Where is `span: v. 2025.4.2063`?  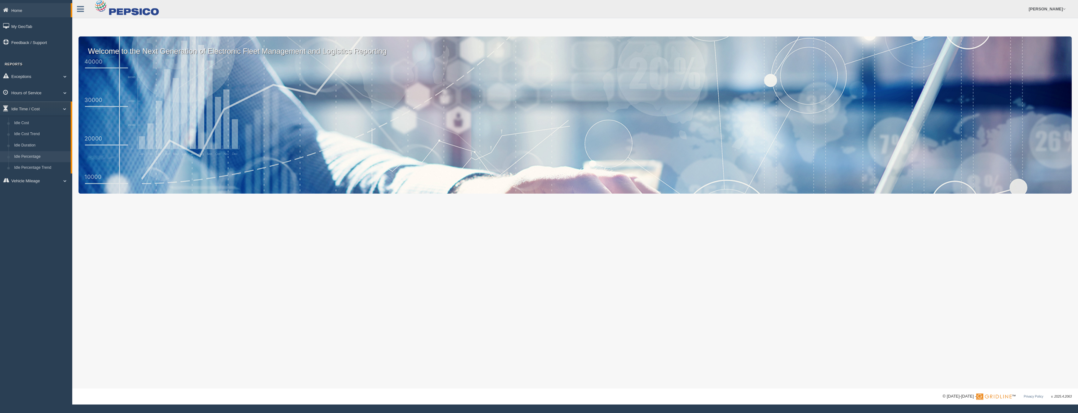 span: v. 2025.4.2063 is located at coordinates (1061, 396).